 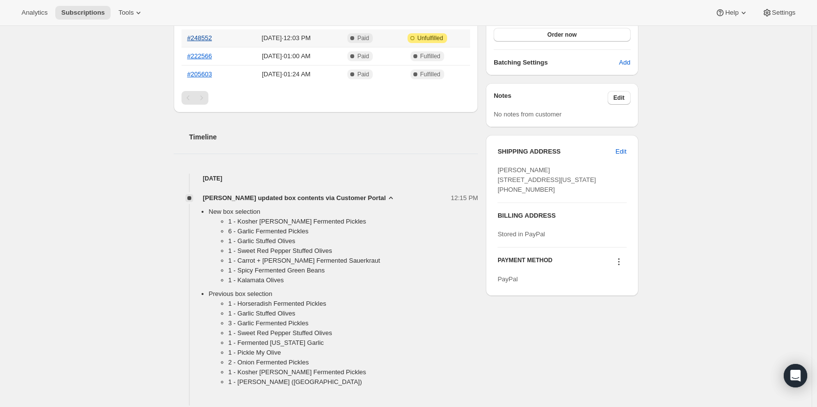 I want to click on a: #205603, so click(x=199, y=74).